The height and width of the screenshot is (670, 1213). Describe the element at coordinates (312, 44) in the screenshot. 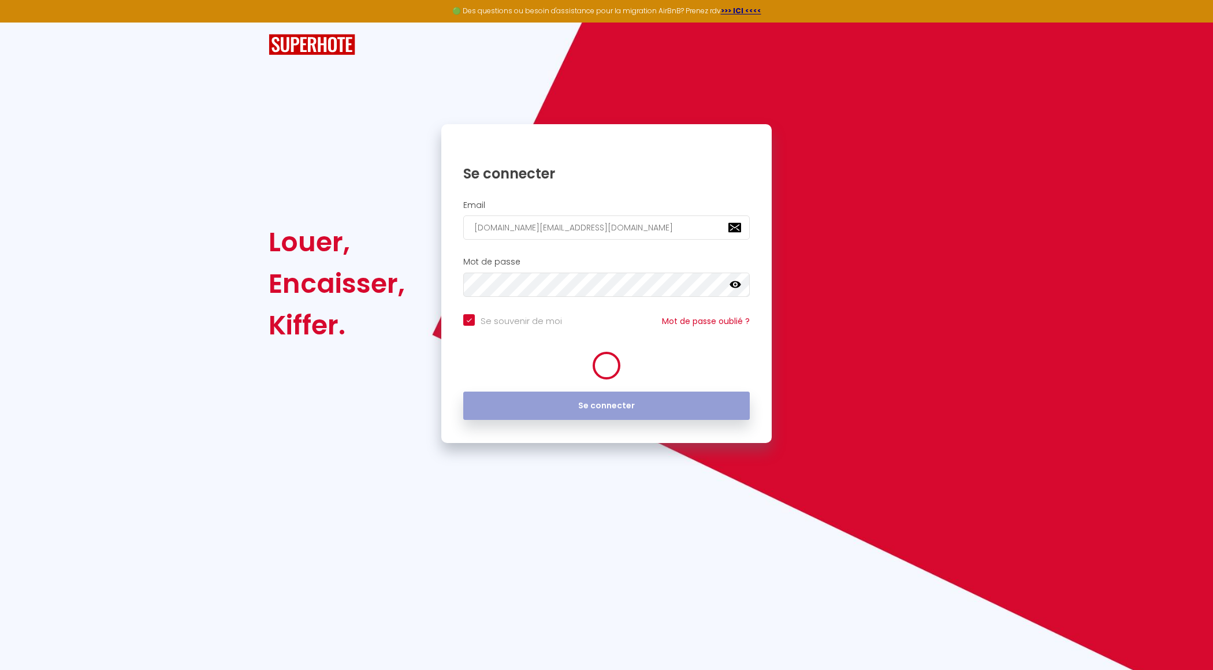

I see `img: SuperHote logo` at that location.